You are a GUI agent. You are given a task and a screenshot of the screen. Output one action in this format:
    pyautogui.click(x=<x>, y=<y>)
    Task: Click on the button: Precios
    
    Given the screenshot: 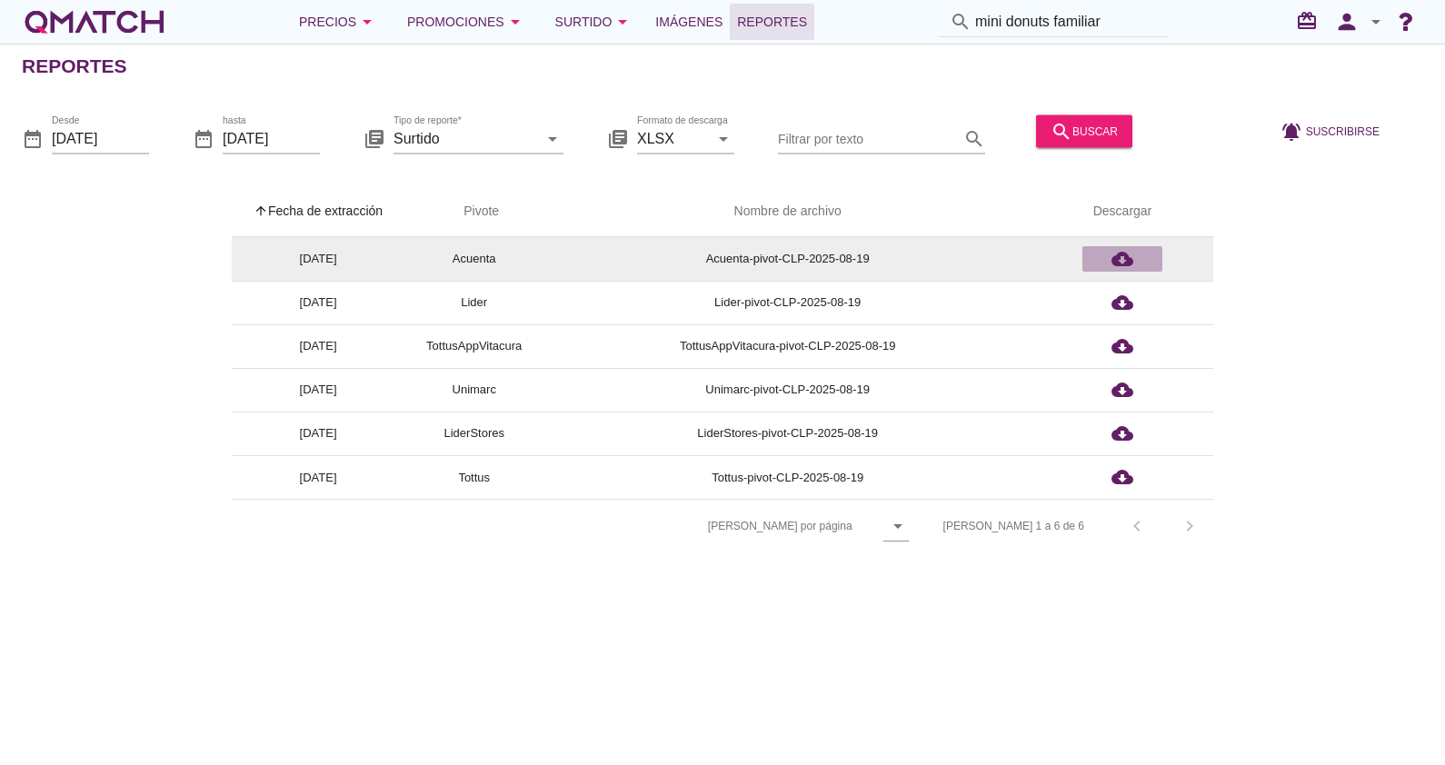 What is the action you would take?
    pyautogui.click(x=338, y=22)
    